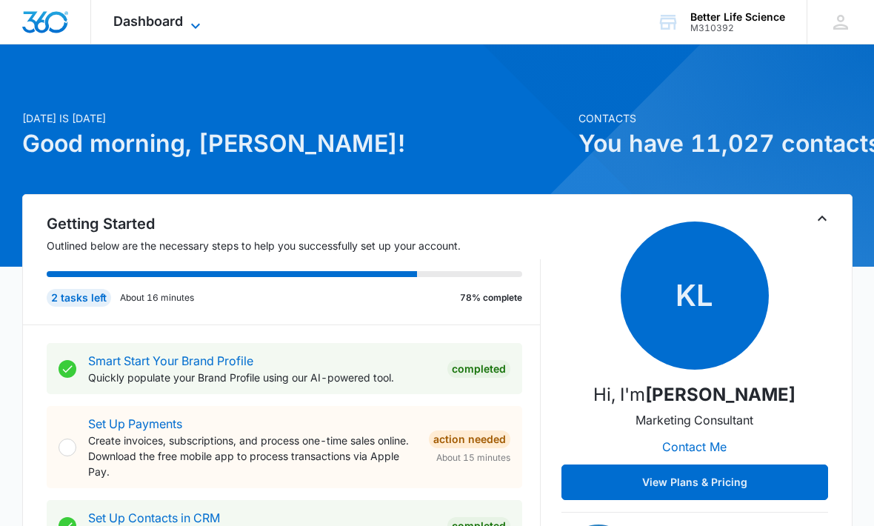 Image resolution: width=874 pixels, height=526 pixels. What do you see at coordinates (261, 377) in the screenshot?
I see `p: Quickly populate your Brand Profile using our AI-powered tool.` at bounding box center [261, 377].